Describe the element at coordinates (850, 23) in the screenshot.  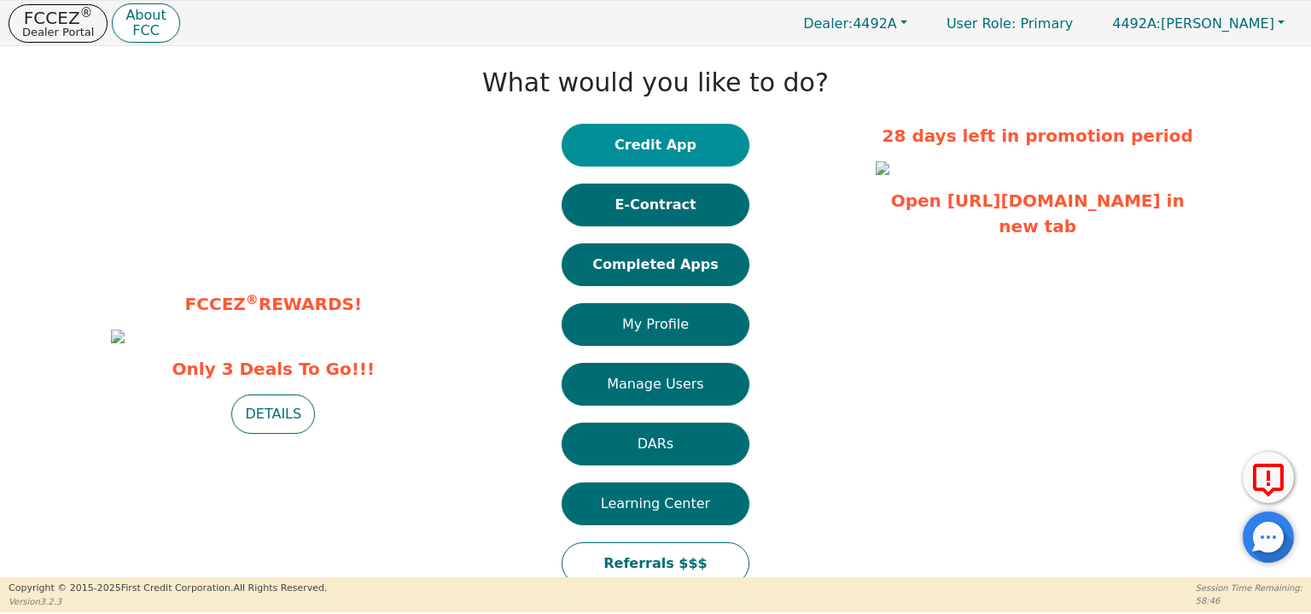
I see `span: 4492A` at that location.